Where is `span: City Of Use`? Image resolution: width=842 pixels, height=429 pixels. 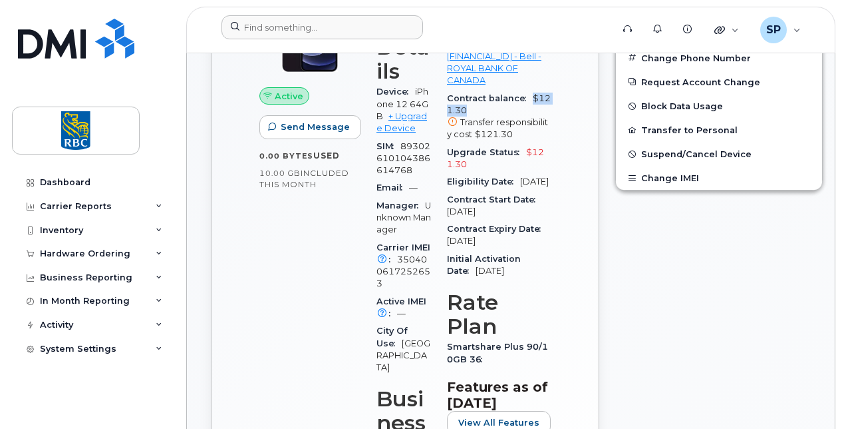 span: City Of Use is located at coordinates (392, 336).